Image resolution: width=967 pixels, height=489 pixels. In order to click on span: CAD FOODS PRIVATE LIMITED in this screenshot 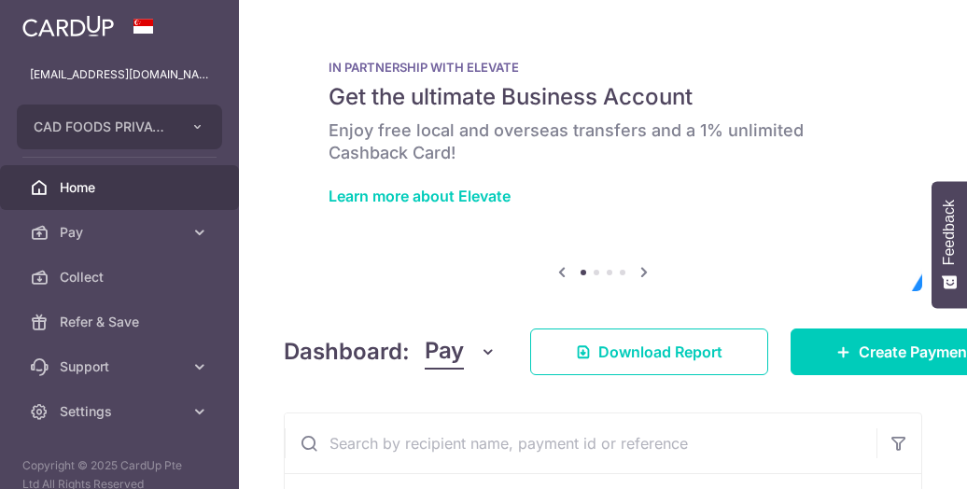, I will do `click(103, 127)`.